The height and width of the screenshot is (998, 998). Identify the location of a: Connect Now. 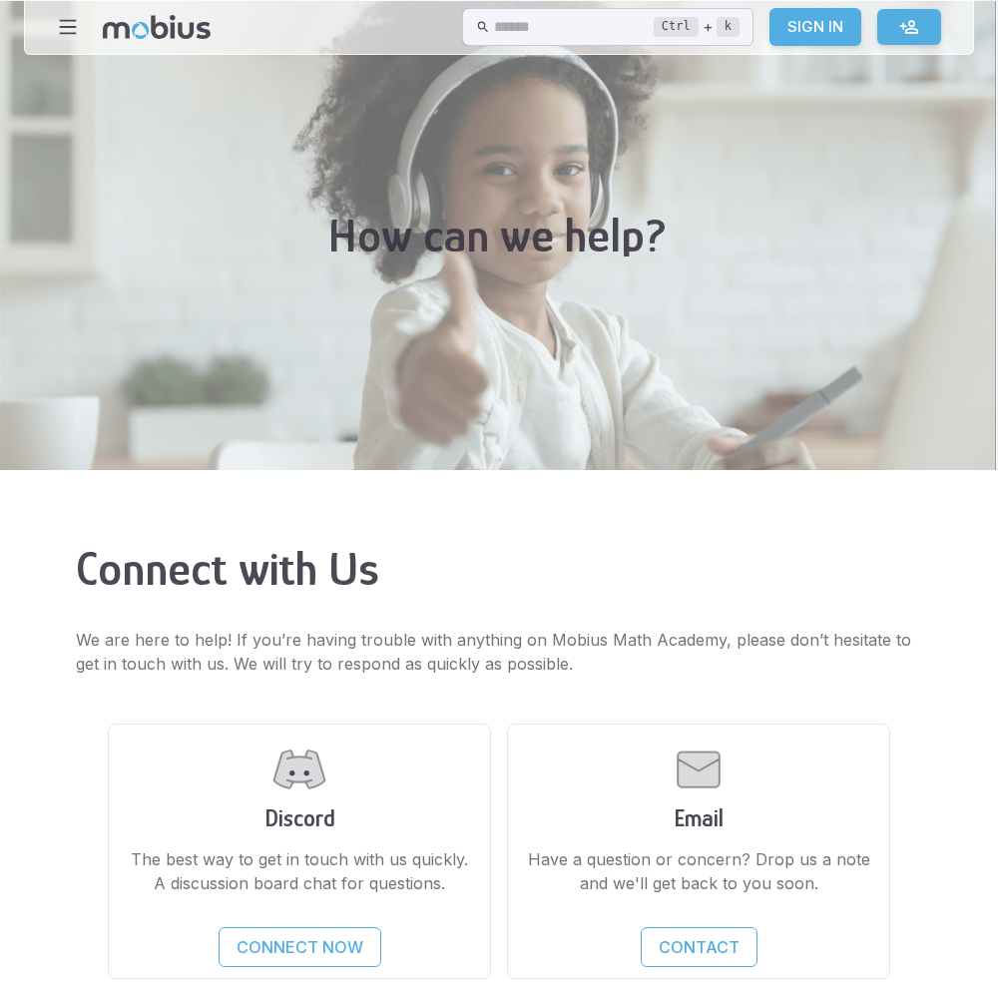
(300, 948).